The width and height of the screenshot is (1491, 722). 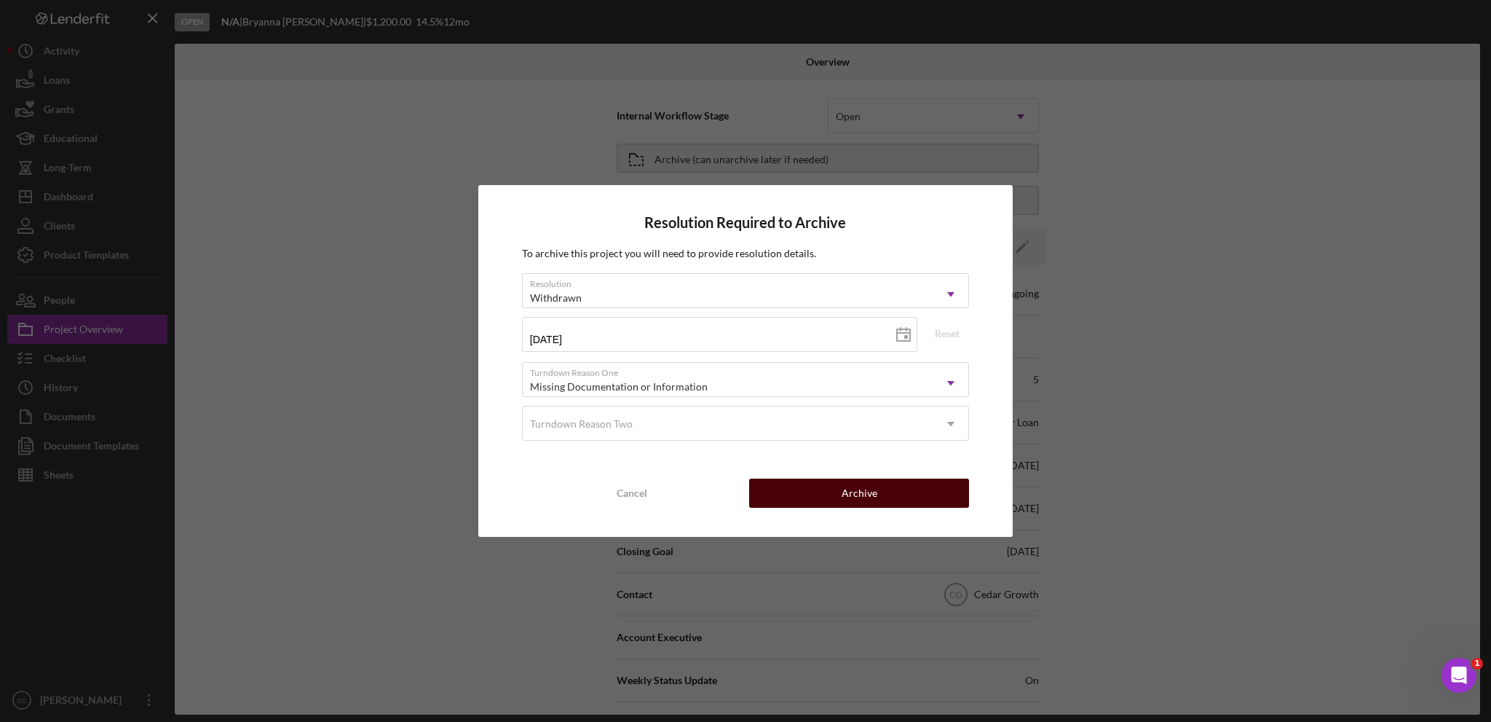 What do you see at coordinates (632, 493) in the screenshot?
I see `button: Cancel` at bounding box center [632, 493].